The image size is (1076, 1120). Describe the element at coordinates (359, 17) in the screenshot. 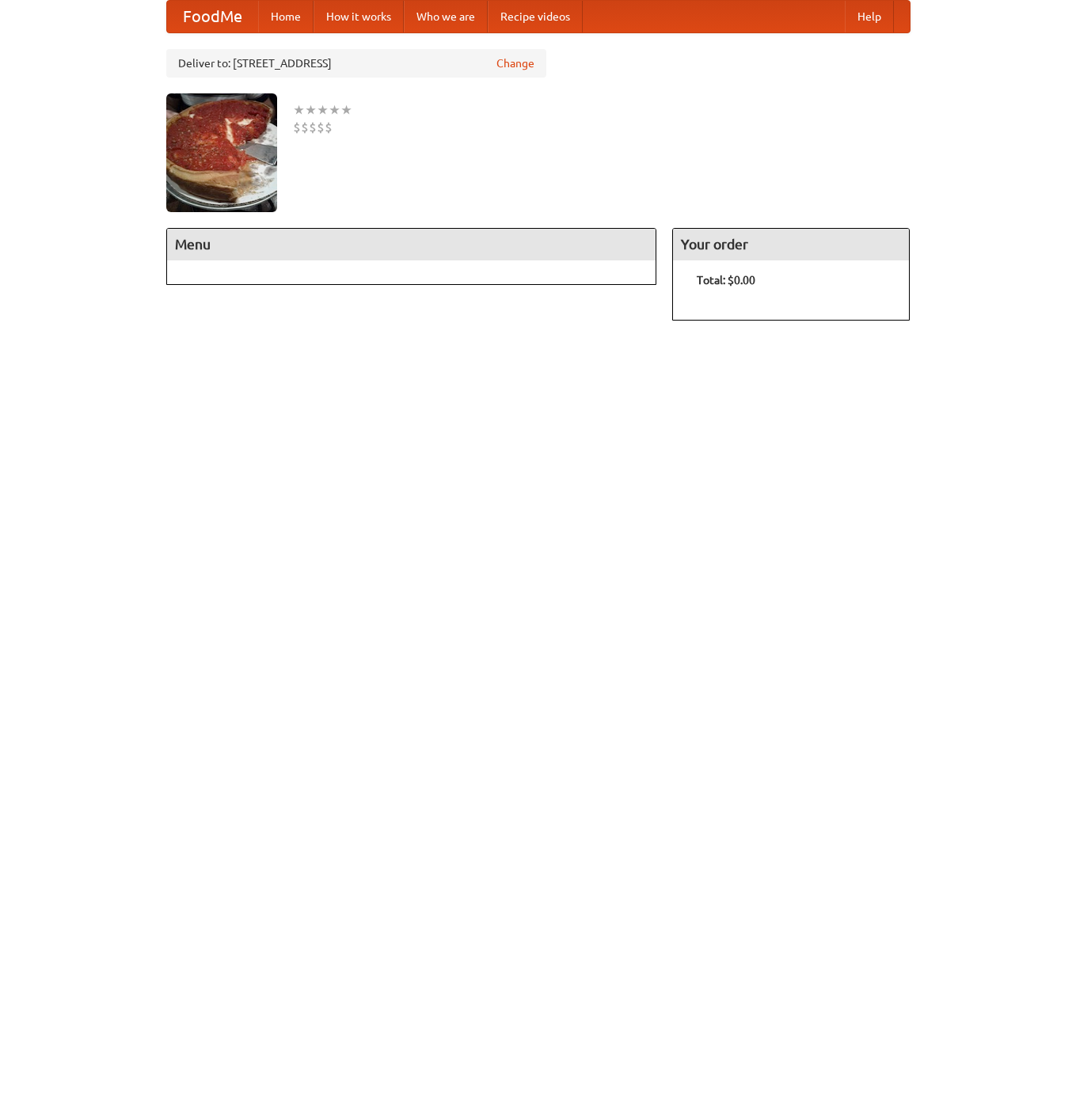

I see `a: How it works` at that location.